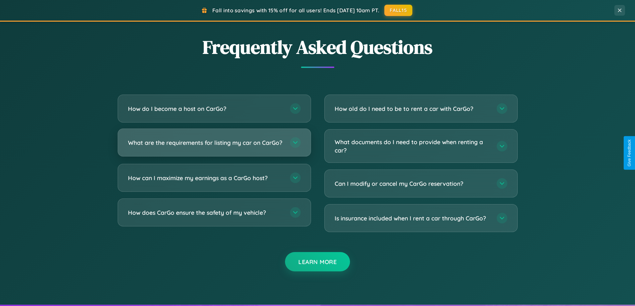 This screenshot has width=635, height=306. I want to click on button: Learn More, so click(317, 262).